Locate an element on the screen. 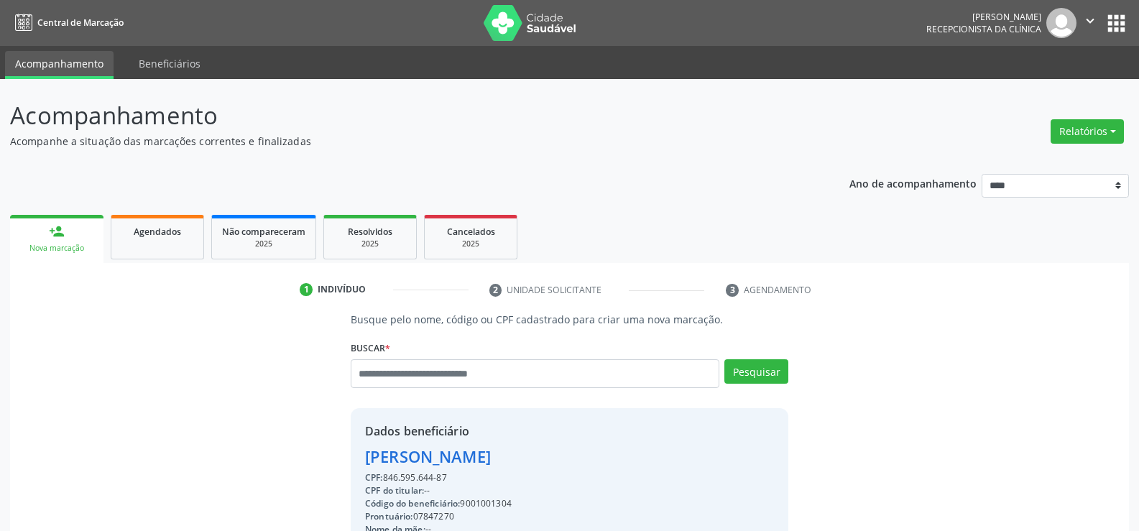 The width and height of the screenshot is (1139, 531). p: Acompanhamento is located at coordinates (402, 116).